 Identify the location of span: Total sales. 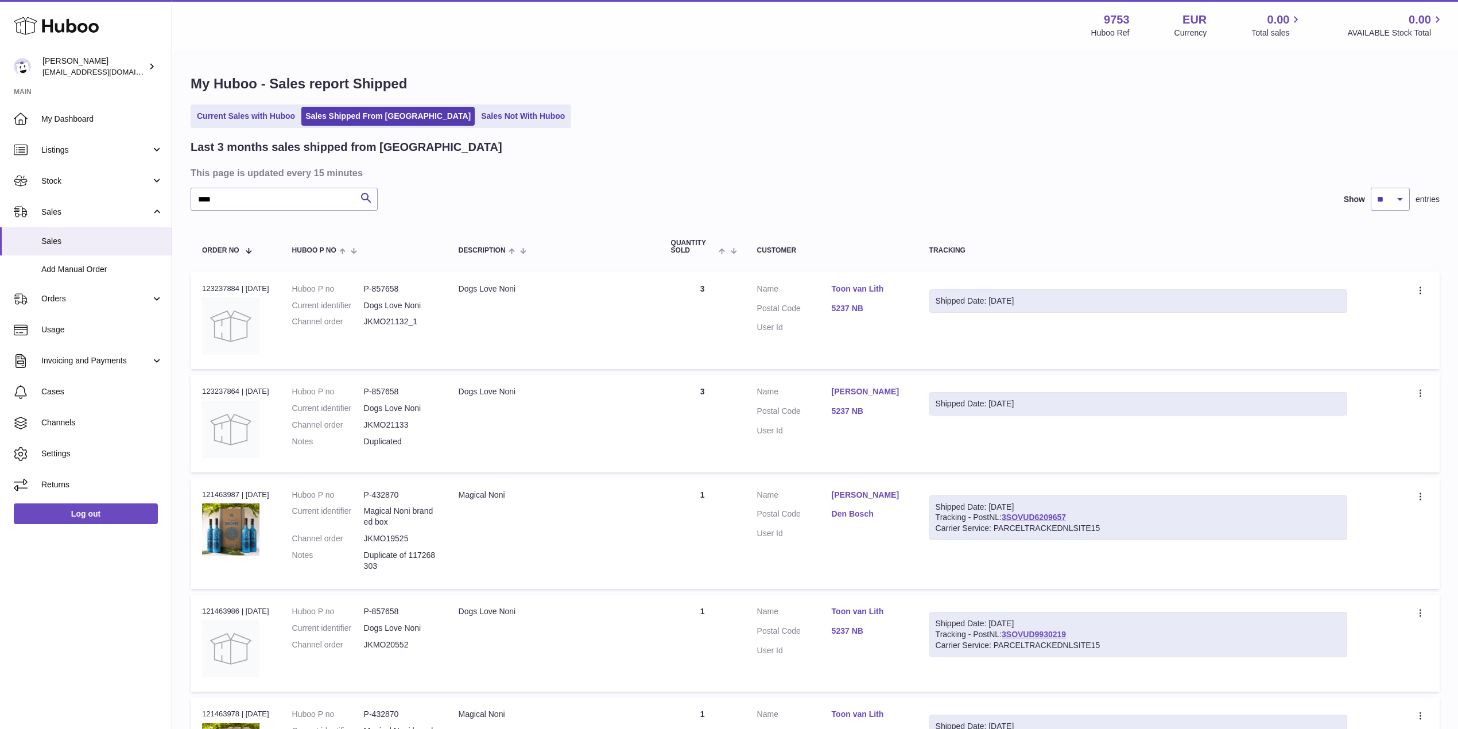
(1277, 33).